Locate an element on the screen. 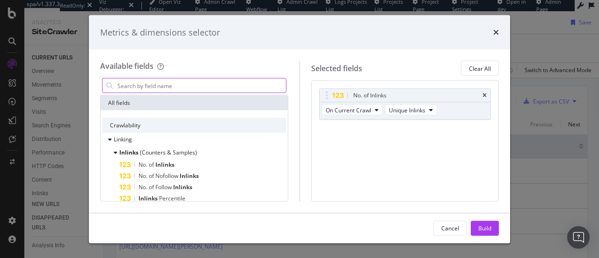 The image size is (599, 258). div: Clear All is located at coordinates (480, 68).